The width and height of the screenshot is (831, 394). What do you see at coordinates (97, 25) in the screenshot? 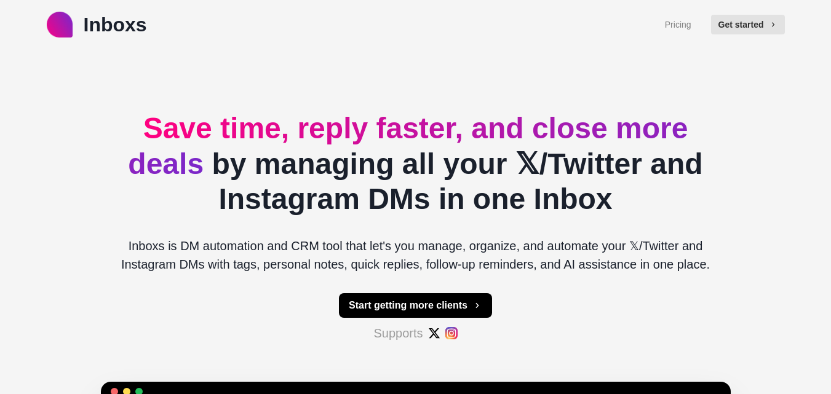
I see `a: logoInboxs` at bounding box center [97, 25].